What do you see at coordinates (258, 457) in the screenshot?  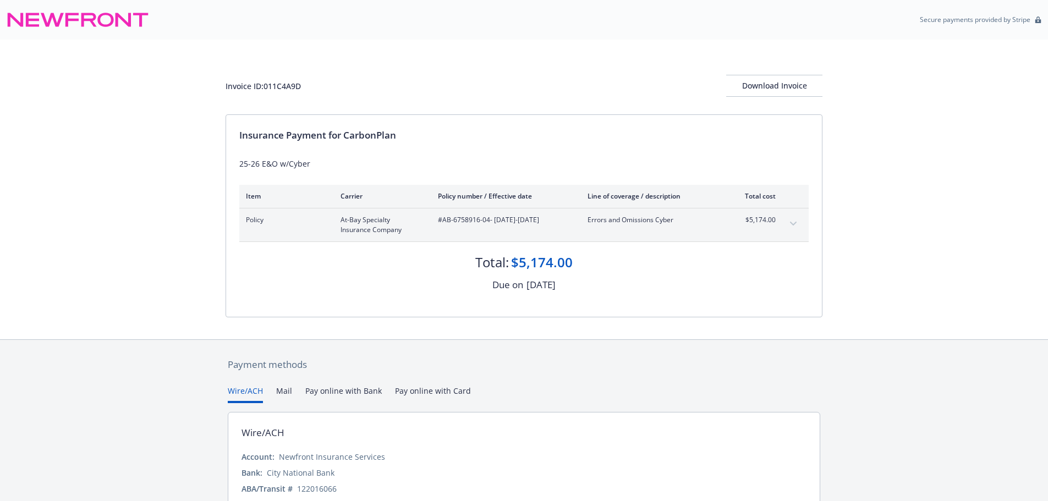 I see `div: Account:` at bounding box center [258, 457].